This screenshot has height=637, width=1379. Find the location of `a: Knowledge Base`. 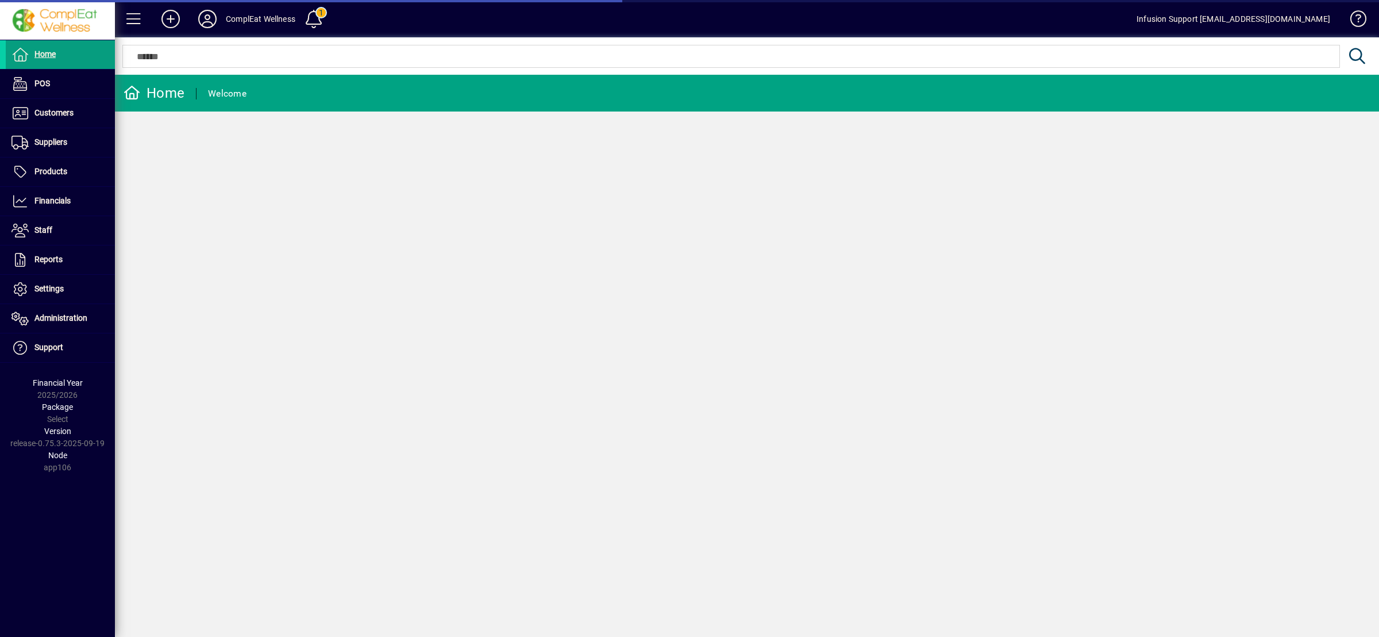

a: Knowledge Base is located at coordinates (1353, 21).